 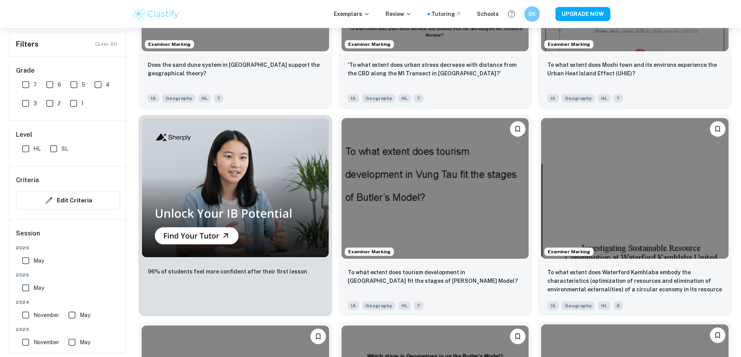 What do you see at coordinates (68, 275) in the screenshot?
I see `span: 2025` at bounding box center [68, 275].